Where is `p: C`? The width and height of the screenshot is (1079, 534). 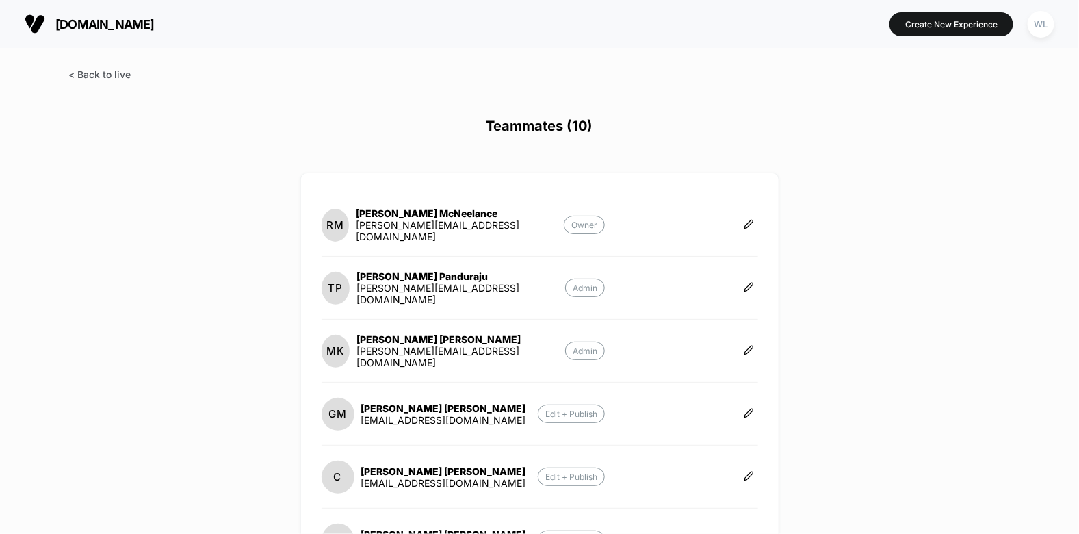 p: C is located at coordinates (337, 476).